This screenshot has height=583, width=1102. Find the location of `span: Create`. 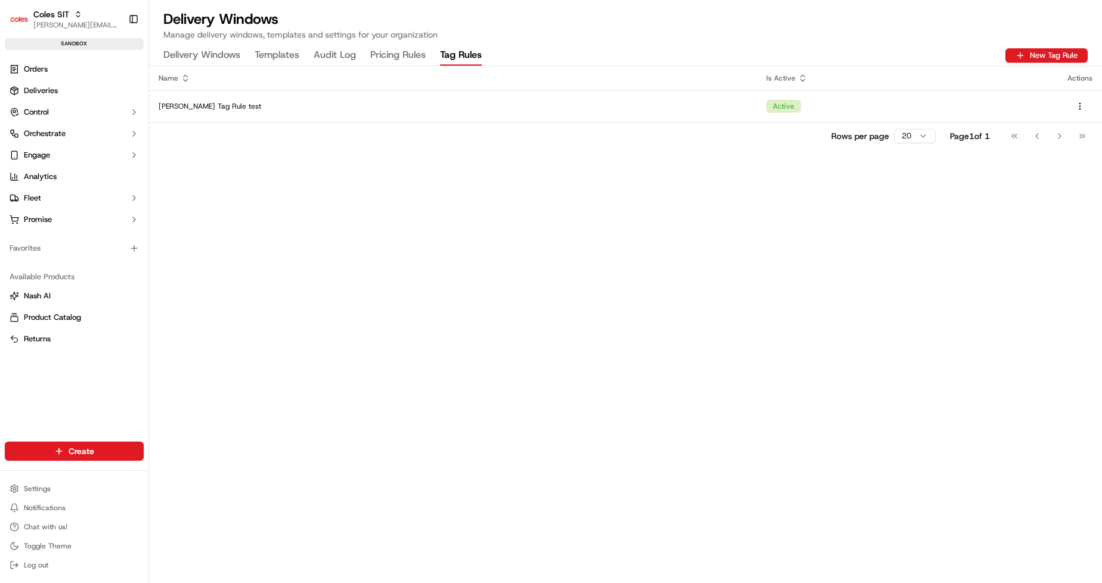

span: Create is located at coordinates (81, 451).